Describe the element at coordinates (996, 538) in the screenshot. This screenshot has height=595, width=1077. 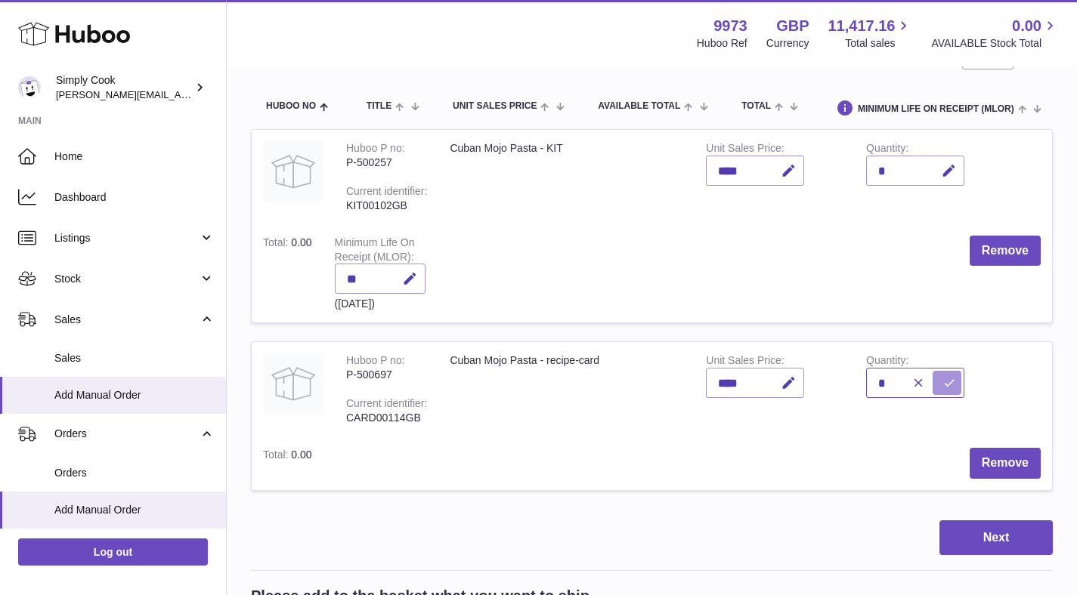
I see `button: Next` at that location.